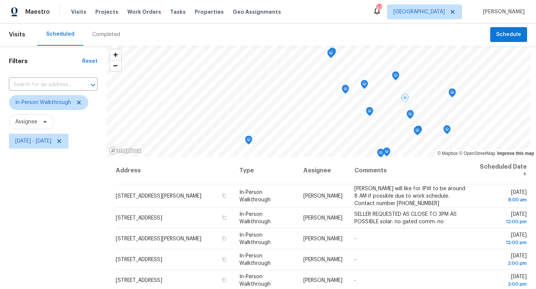 Image resolution: width=536 pixels, height=289 pixels. Describe the element at coordinates (26, 122) in the screenshot. I see `span: Assignee` at that location.